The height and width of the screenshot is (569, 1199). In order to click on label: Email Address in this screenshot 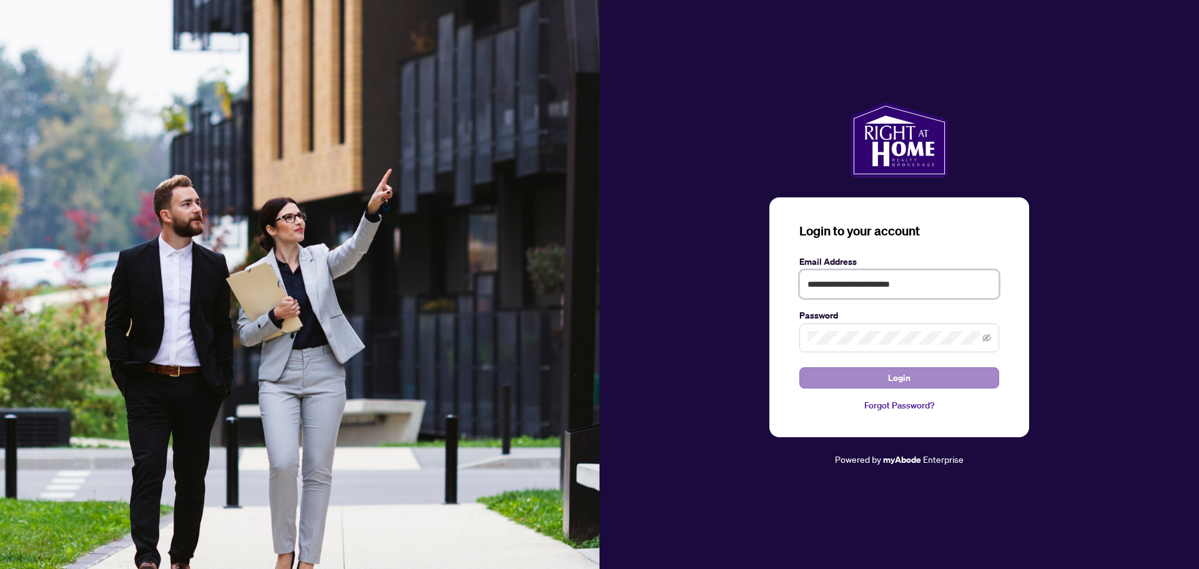, I will do `click(899, 262)`.